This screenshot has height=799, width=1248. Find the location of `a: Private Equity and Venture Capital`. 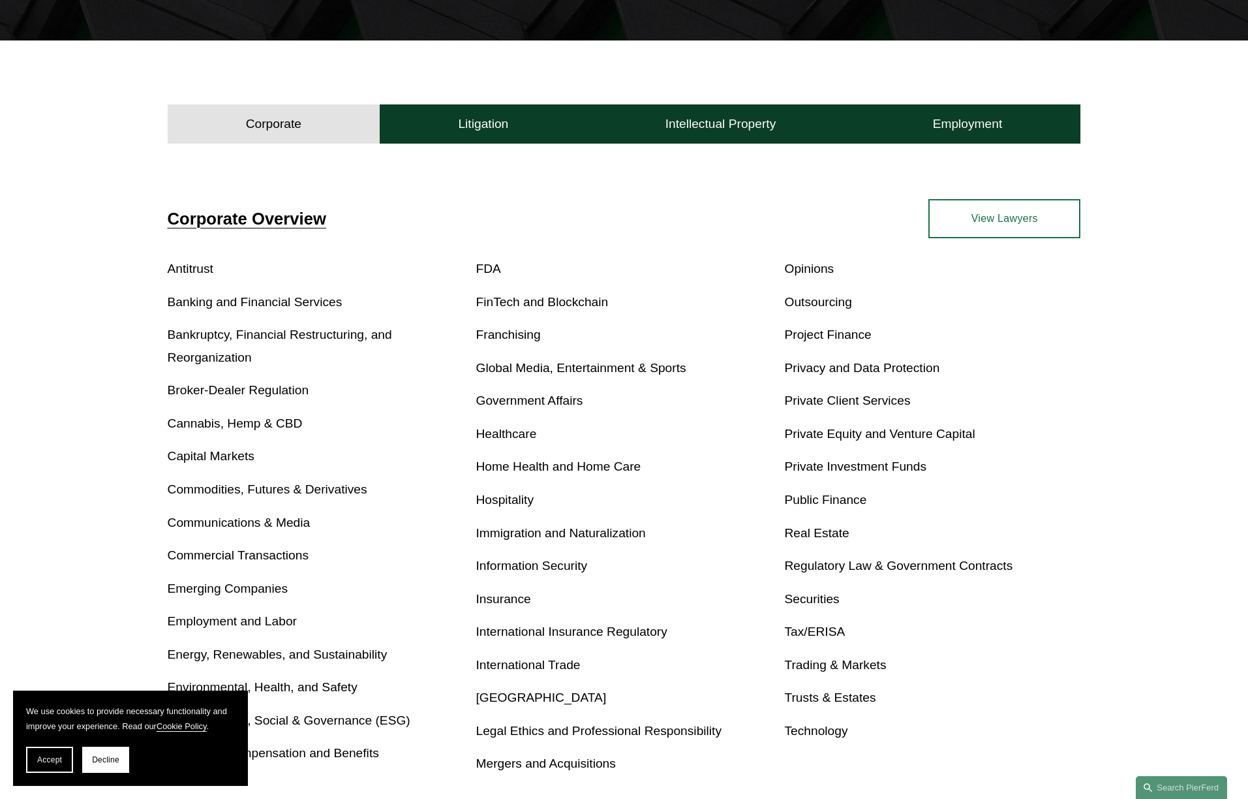

a: Private Equity and Venture Capital is located at coordinates (880, 433).